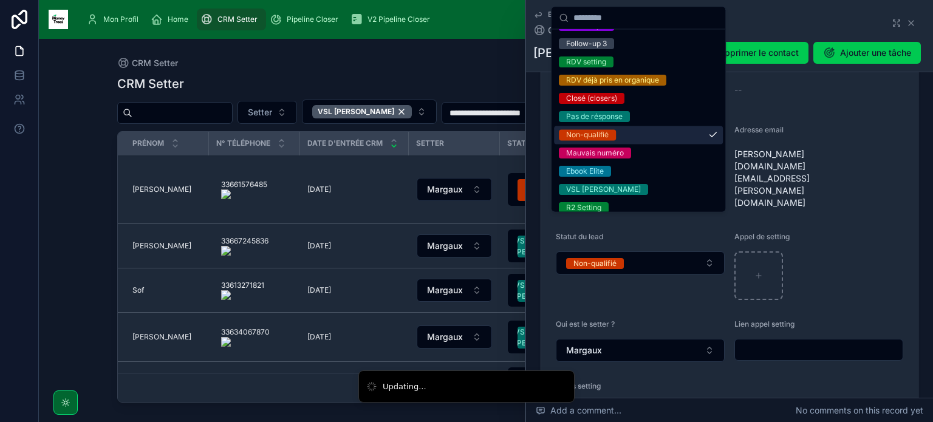 This screenshot has height=422, width=933. I want to click on button: Supprimer le contact, so click(748, 53).